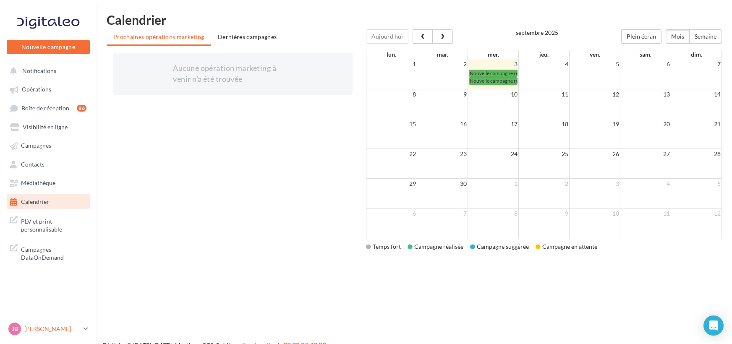 This screenshot has width=732, height=344. What do you see at coordinates (38, 183) in the screenshot?
I see `span: Médiathèque` at bounding box center [38, 183].